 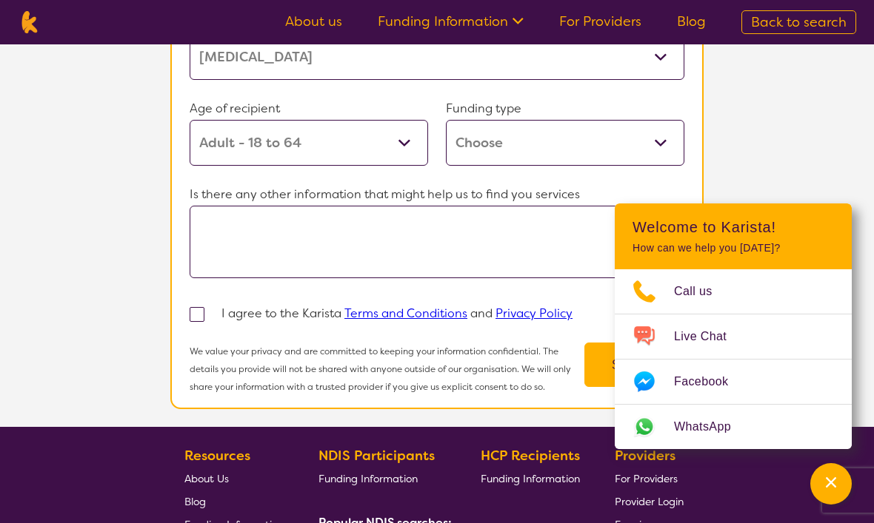 I want to click on h2: Welcome to Karista!, so click(x=733, y=227).